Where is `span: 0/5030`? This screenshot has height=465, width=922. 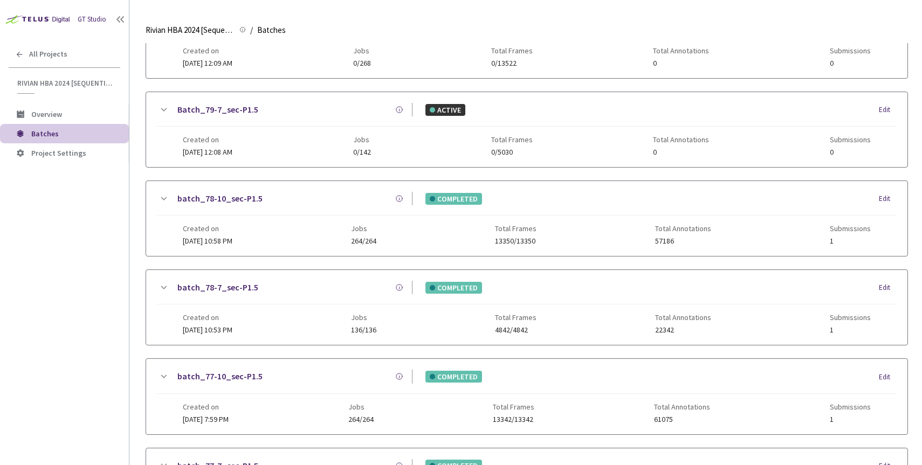
span: 0/5030 is located at coordinates (511, 152).